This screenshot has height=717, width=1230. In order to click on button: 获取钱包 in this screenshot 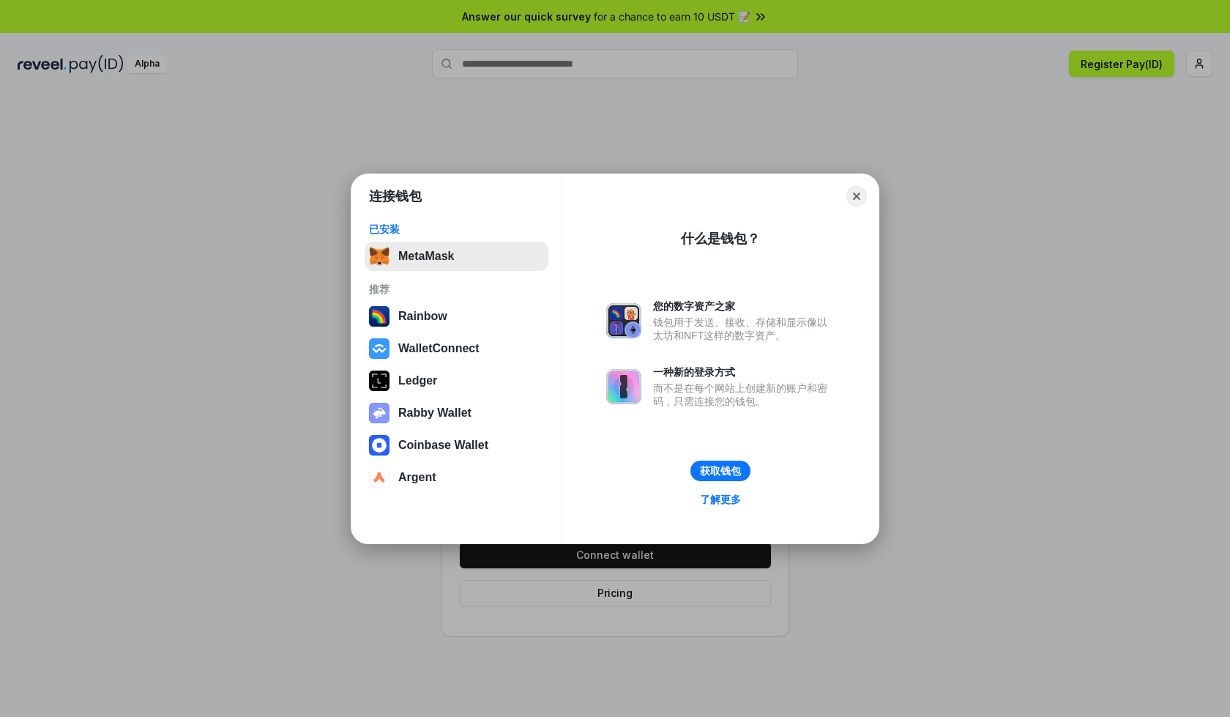, I will do `click(720, 471)`.